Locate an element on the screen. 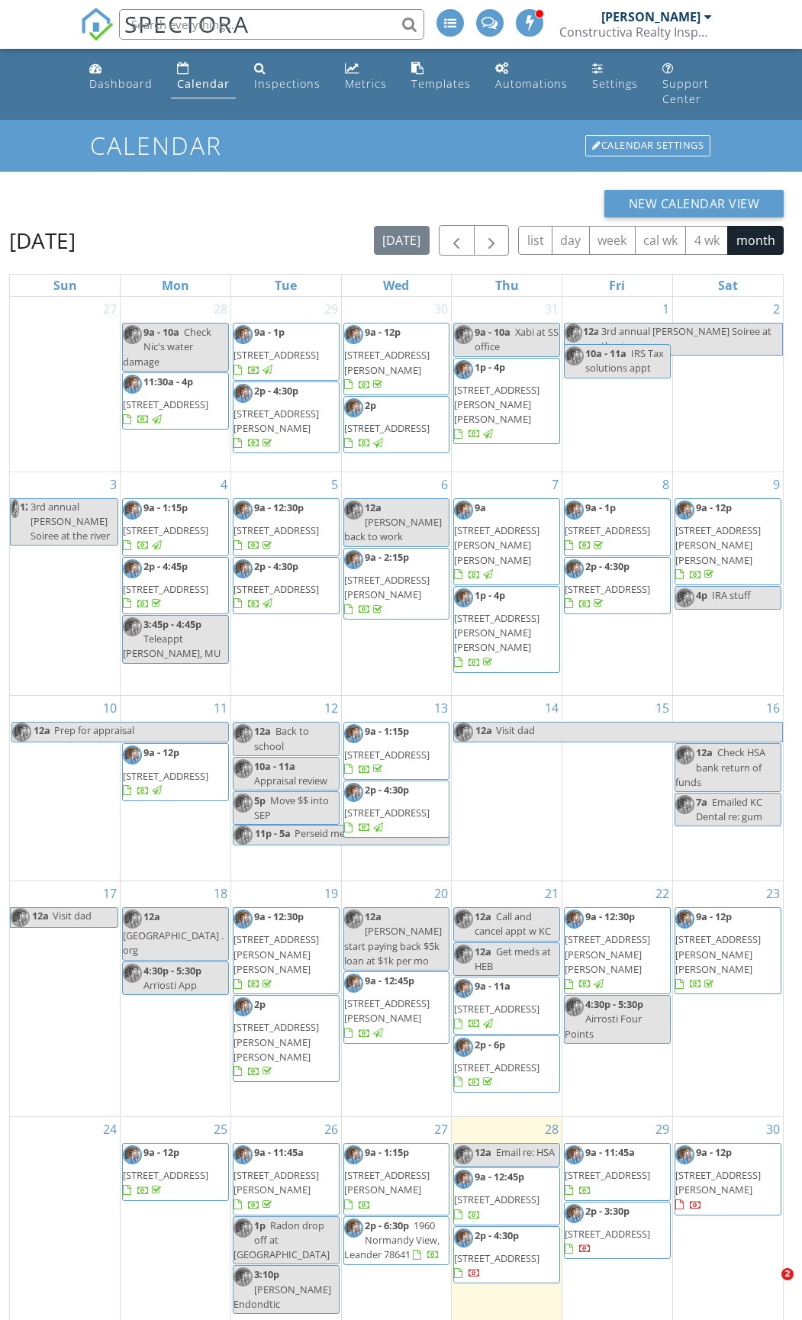 The image size is (802, 1320). span: Arriosti App is located at coordinates (170, 985).